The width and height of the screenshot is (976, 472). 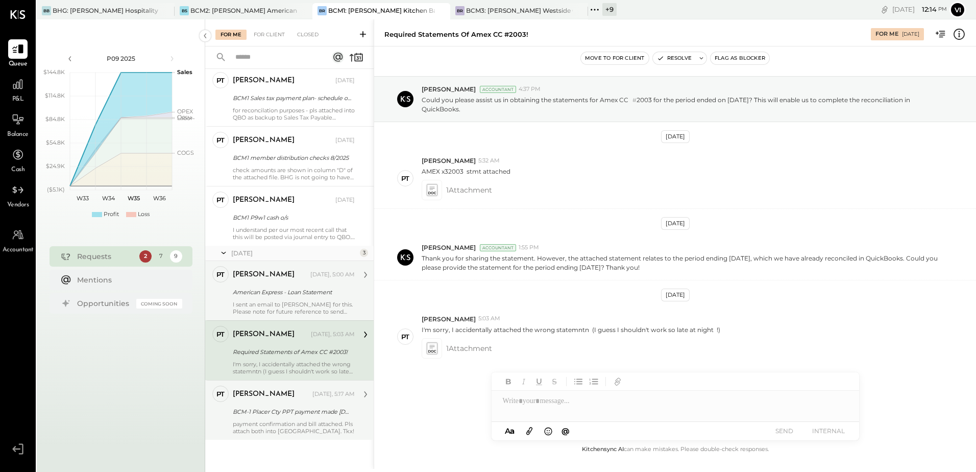 What do you see at coordinates (508, 381) in the screenshot?
I see `button: Bold` at bounding box center [508, 381].